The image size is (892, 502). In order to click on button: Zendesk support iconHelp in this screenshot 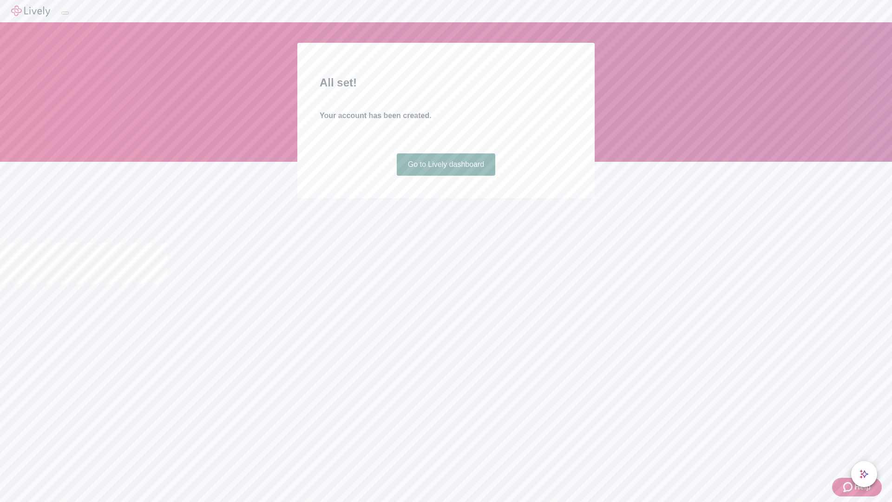, I will do `click(856, 487)`.